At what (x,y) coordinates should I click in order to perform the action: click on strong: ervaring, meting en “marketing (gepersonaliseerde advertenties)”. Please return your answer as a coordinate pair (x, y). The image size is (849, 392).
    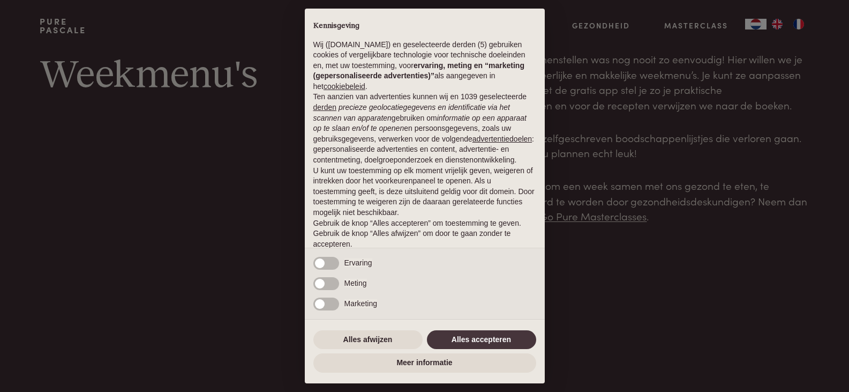
    Looking at the image, I should click on (419, 71).